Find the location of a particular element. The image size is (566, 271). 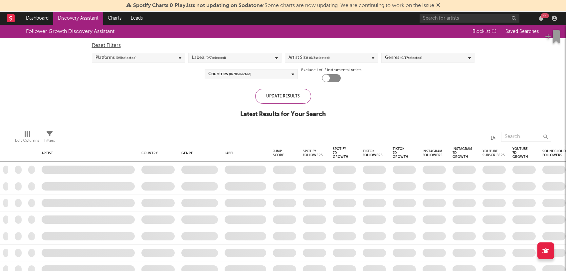

div: 99 + is located at coordinates (545, 16).